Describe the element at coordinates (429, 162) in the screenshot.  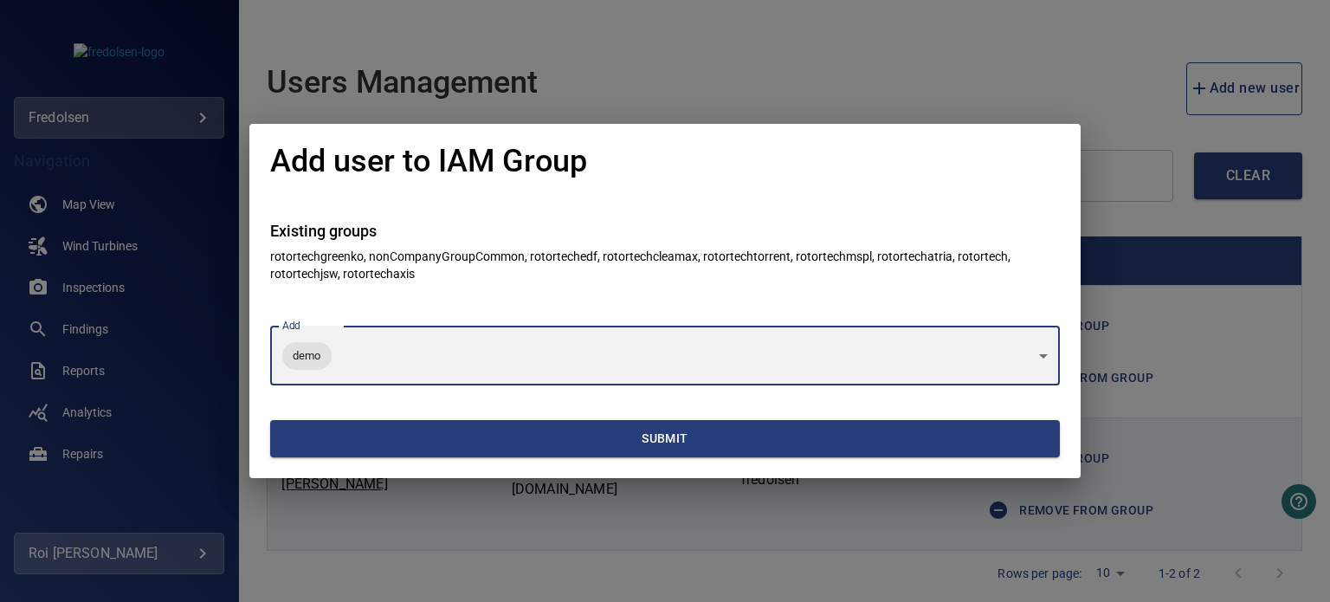
I see `h1: Add user to IAM Group` at that location.